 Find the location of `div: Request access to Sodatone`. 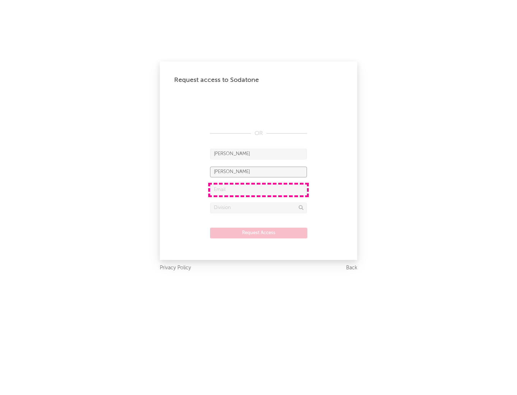

div: Request access to Sodatone is located at coordinates (258, 80).